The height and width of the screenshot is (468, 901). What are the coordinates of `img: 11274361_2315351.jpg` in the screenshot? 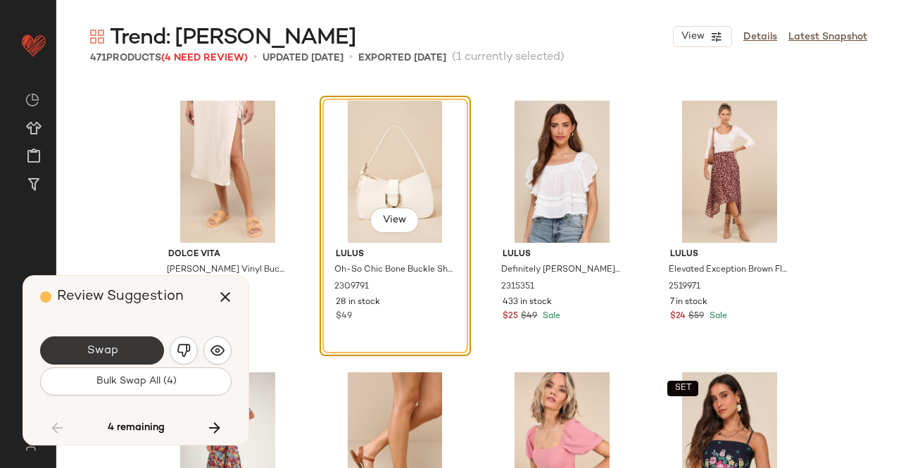 It's located at (561, 172).